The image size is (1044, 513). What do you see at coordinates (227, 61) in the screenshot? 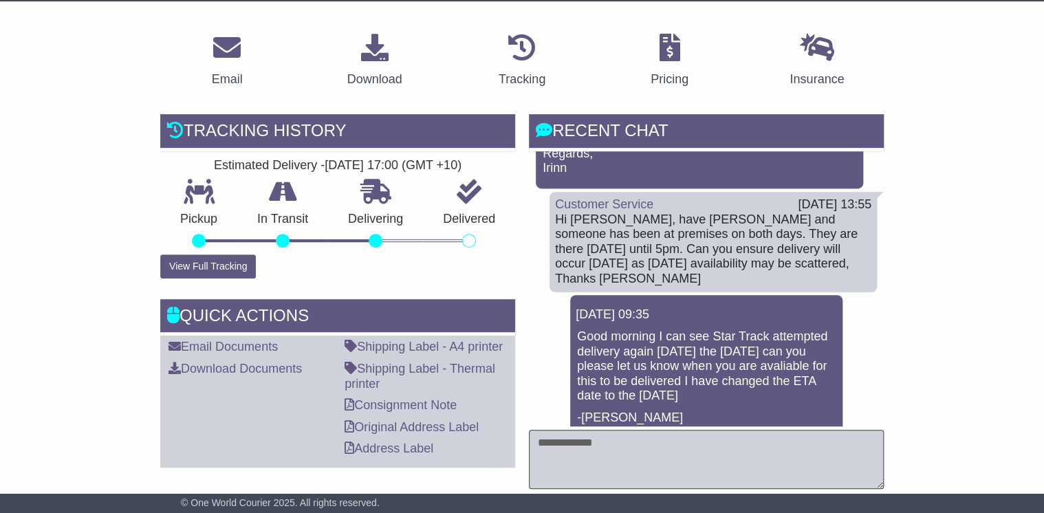
I see `a: Email` at bounding box center [227, 61].